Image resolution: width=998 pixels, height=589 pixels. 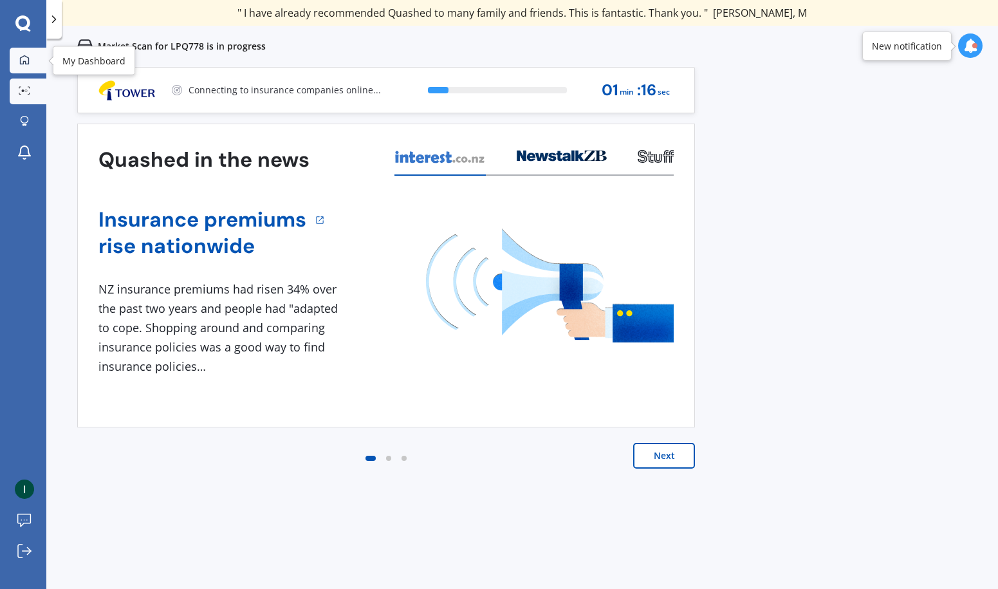 I want to click on h3: Quashed in the news, so click(x=204, y=160).